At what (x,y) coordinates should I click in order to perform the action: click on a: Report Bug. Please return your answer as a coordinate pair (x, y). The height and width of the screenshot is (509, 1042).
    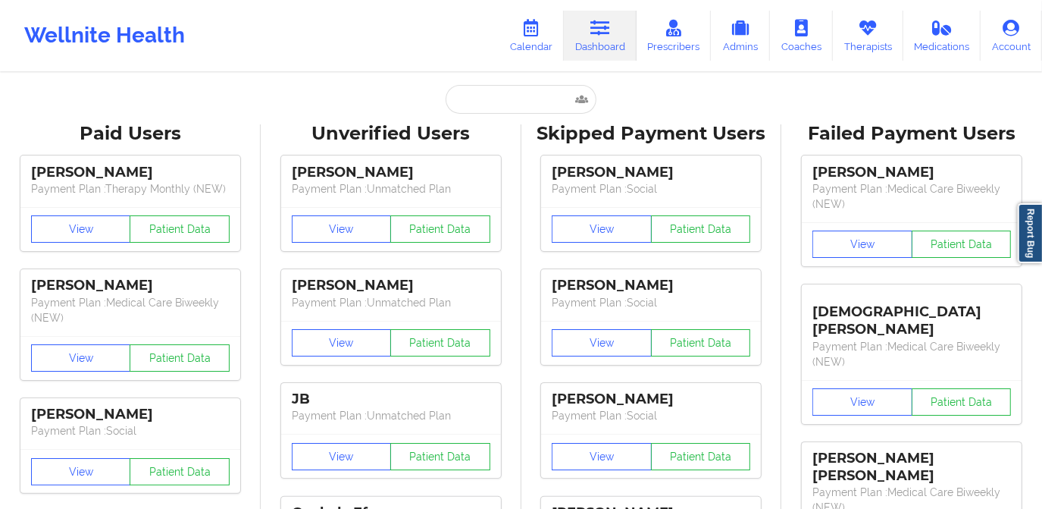
    Looking at the image, I should click on (1030, 233).